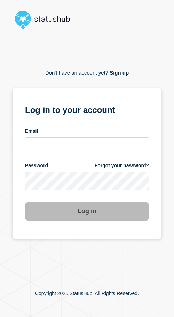 This screenshot has width=174, height=317. What do you see at coordinates (122, 166) in the screenshot?
I see `a: Forgot your password?` at bounding box center [122, 166].